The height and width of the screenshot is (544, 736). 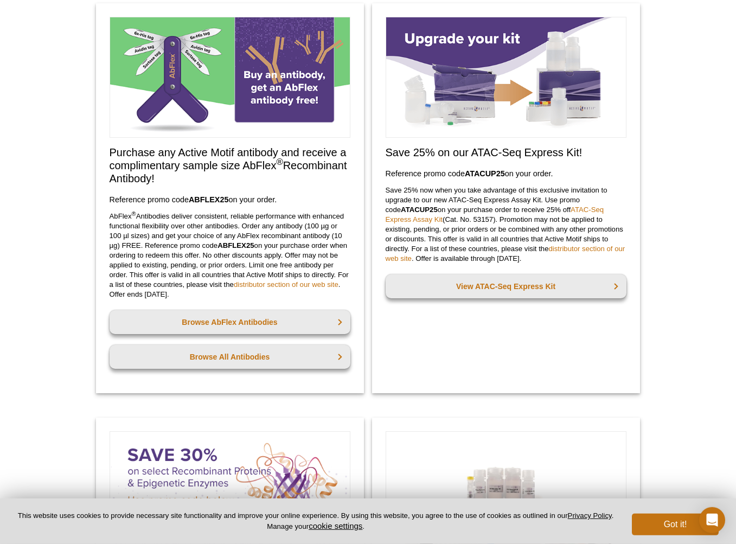 I want to click on a: Browse All Antibodies, so click(x=230, y=357).